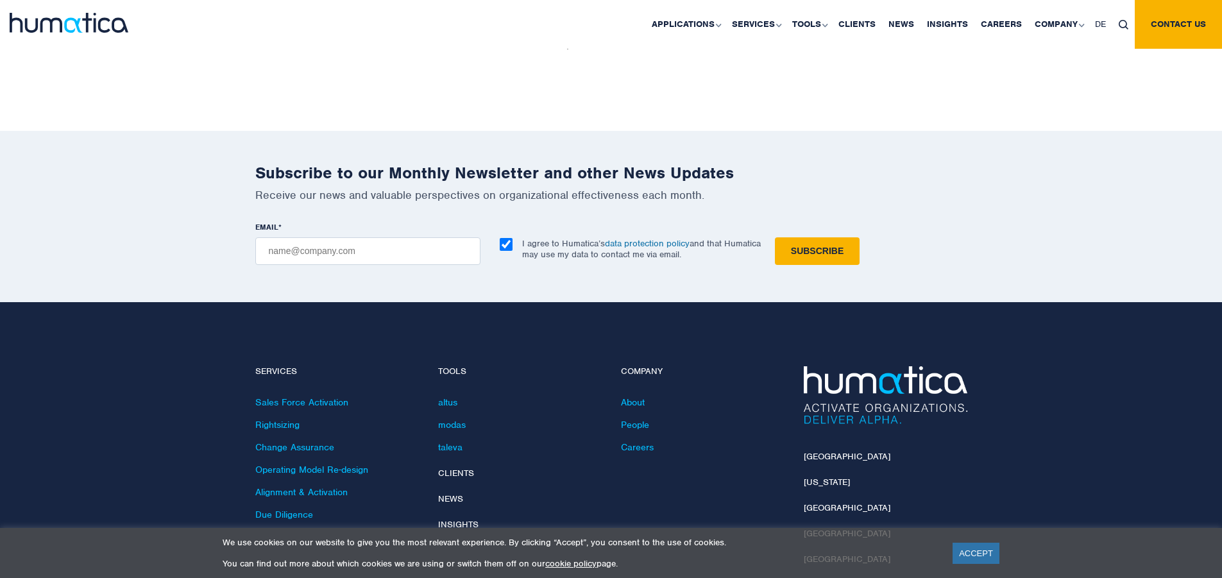  I want to click on a: taleva, so click(450, 447).